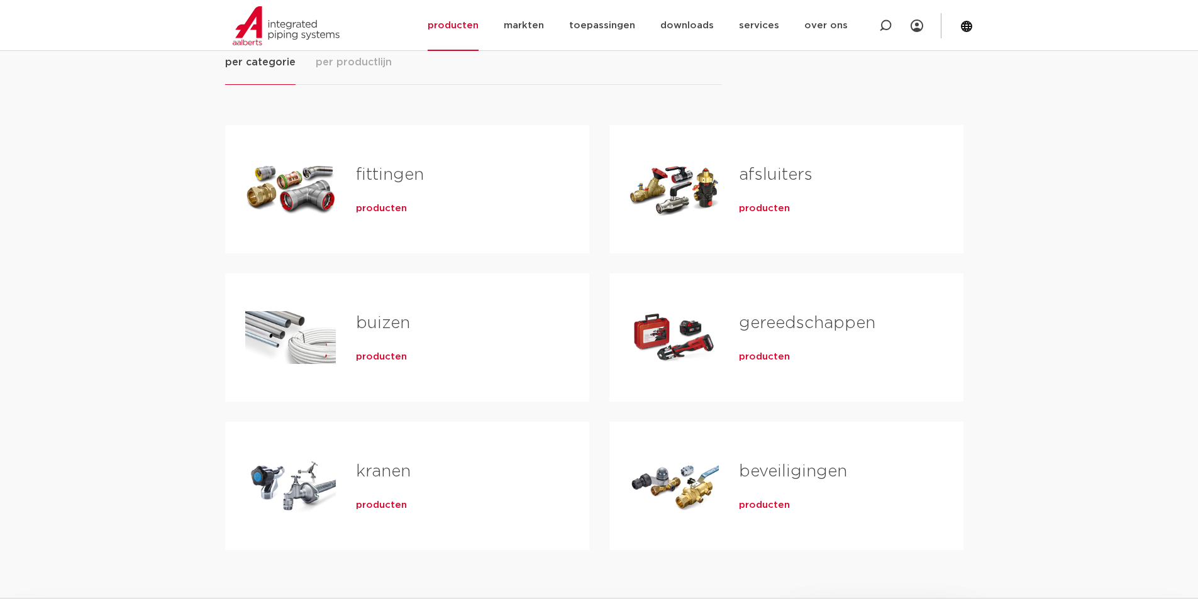  I want to click on span: per productlijn, so click(353, 62).